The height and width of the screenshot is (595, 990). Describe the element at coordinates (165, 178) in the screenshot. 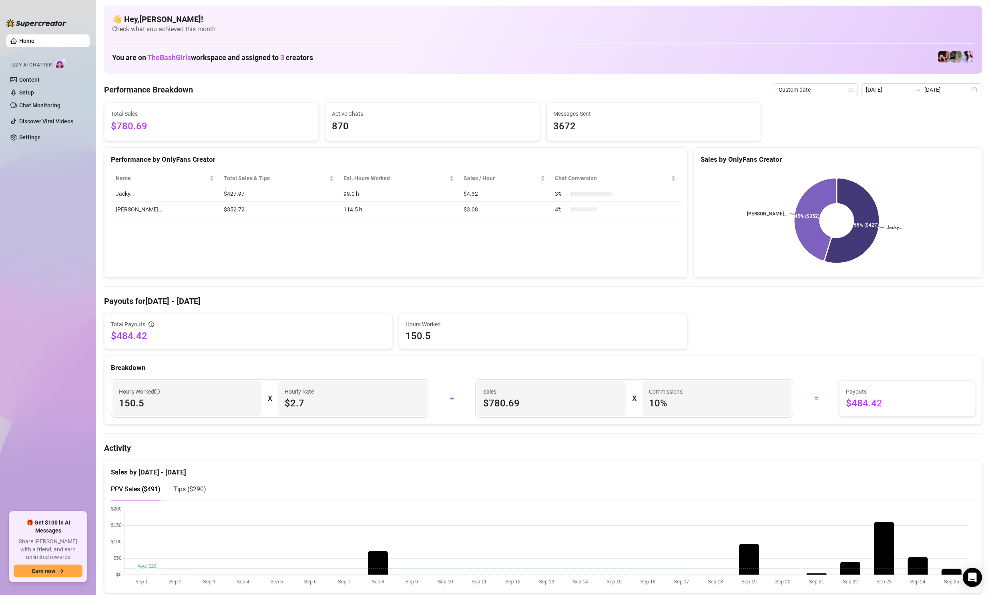

I see `th: Name` at that location.